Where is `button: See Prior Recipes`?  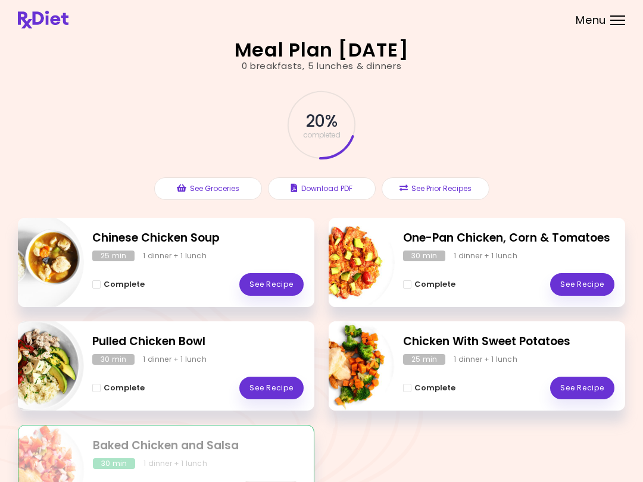
button: See Prior Recipes is located at coordinates (435, 189).